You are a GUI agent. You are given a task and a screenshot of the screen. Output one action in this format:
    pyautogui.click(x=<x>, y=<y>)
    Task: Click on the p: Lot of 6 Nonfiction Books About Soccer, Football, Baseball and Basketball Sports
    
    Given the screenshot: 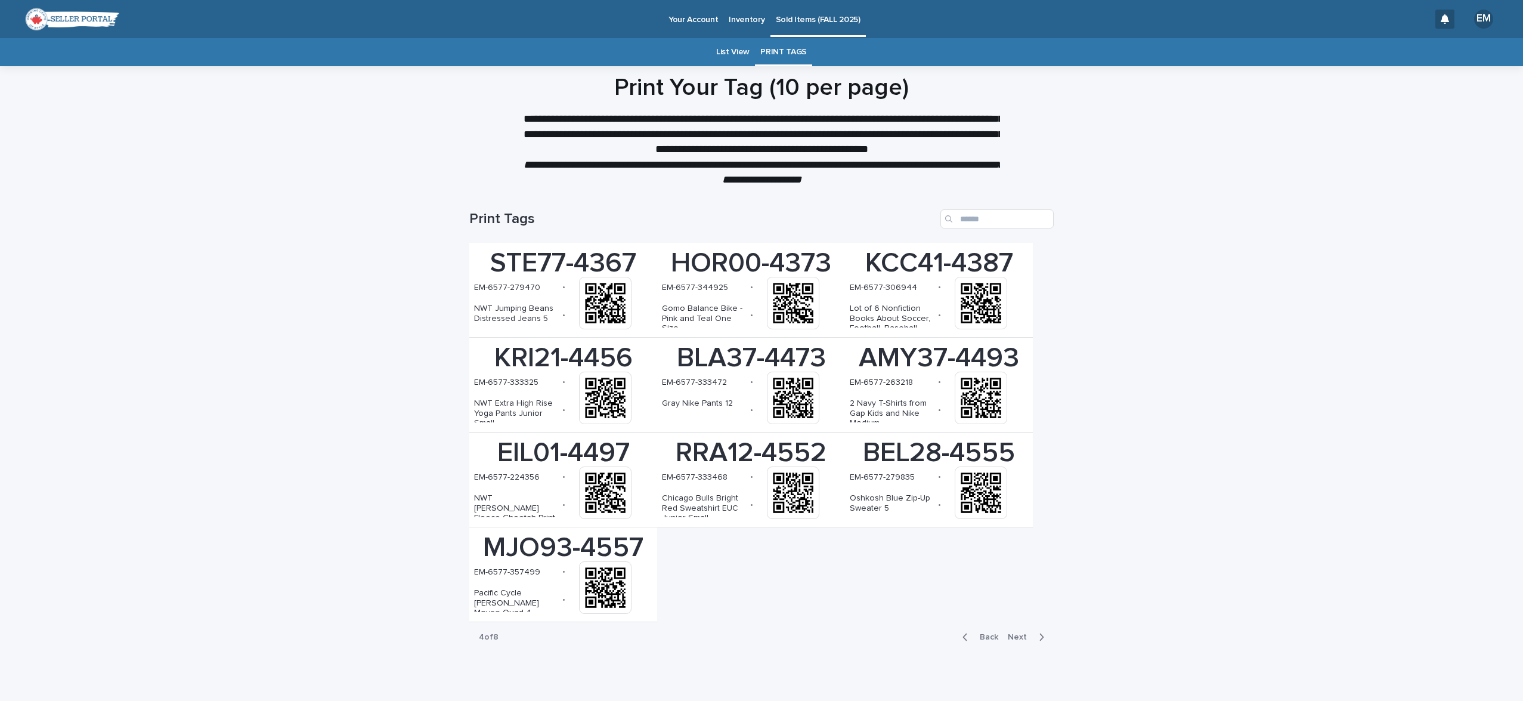 What is the action you would take?
    pyautogui.click(x=892, y=323)
    